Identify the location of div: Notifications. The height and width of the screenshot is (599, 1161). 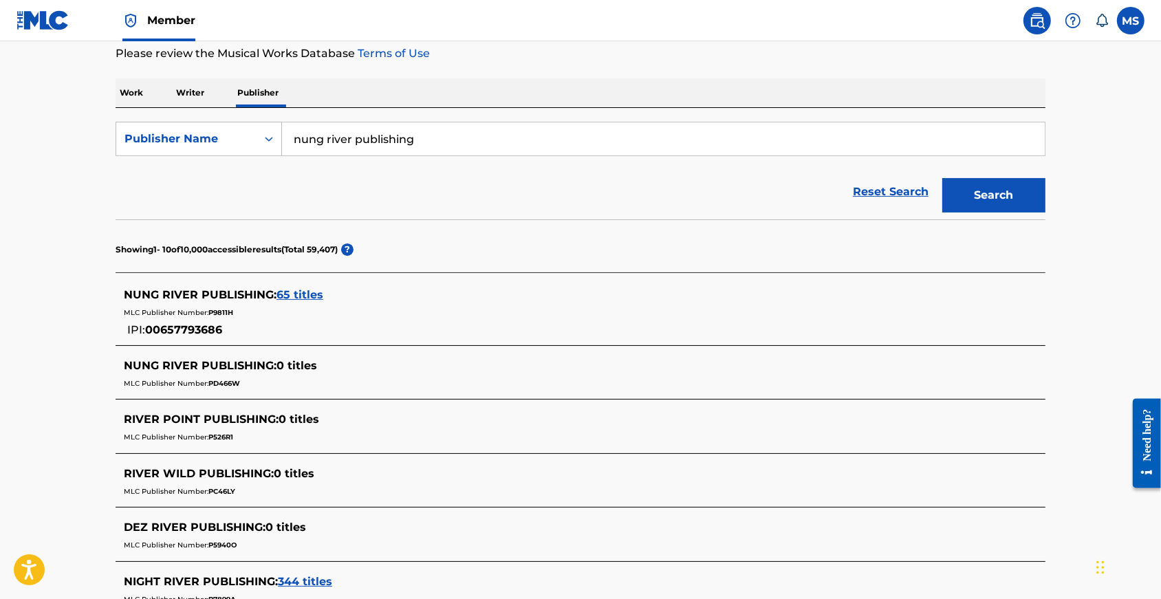
(1102, 21).